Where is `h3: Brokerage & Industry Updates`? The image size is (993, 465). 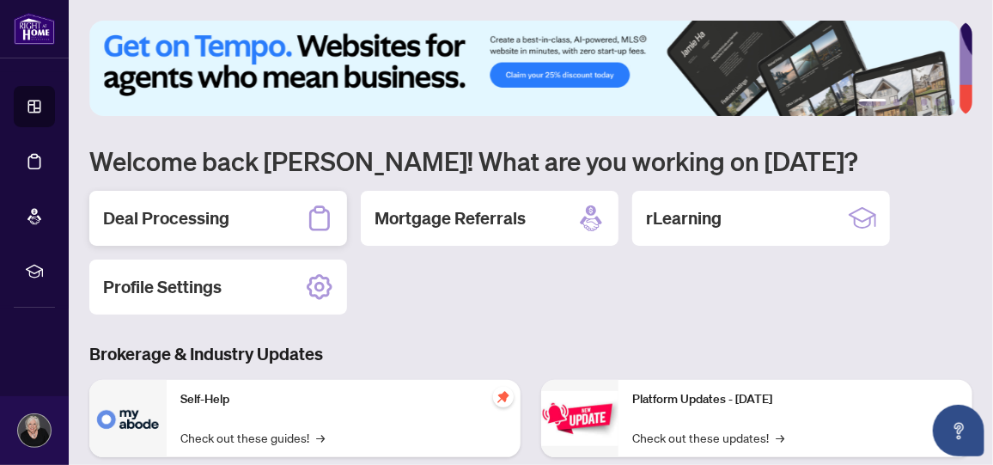
h3: Brokerage & Industry Updates is located at coordinates (531, 354).